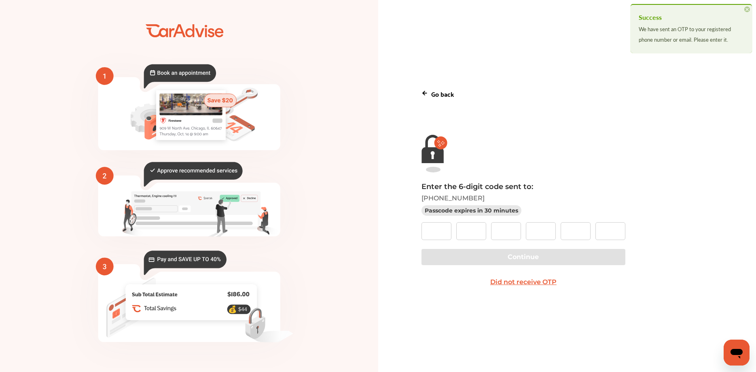  I want to click on p: Enter the 6-digit code sent to:, so click(567, 186).